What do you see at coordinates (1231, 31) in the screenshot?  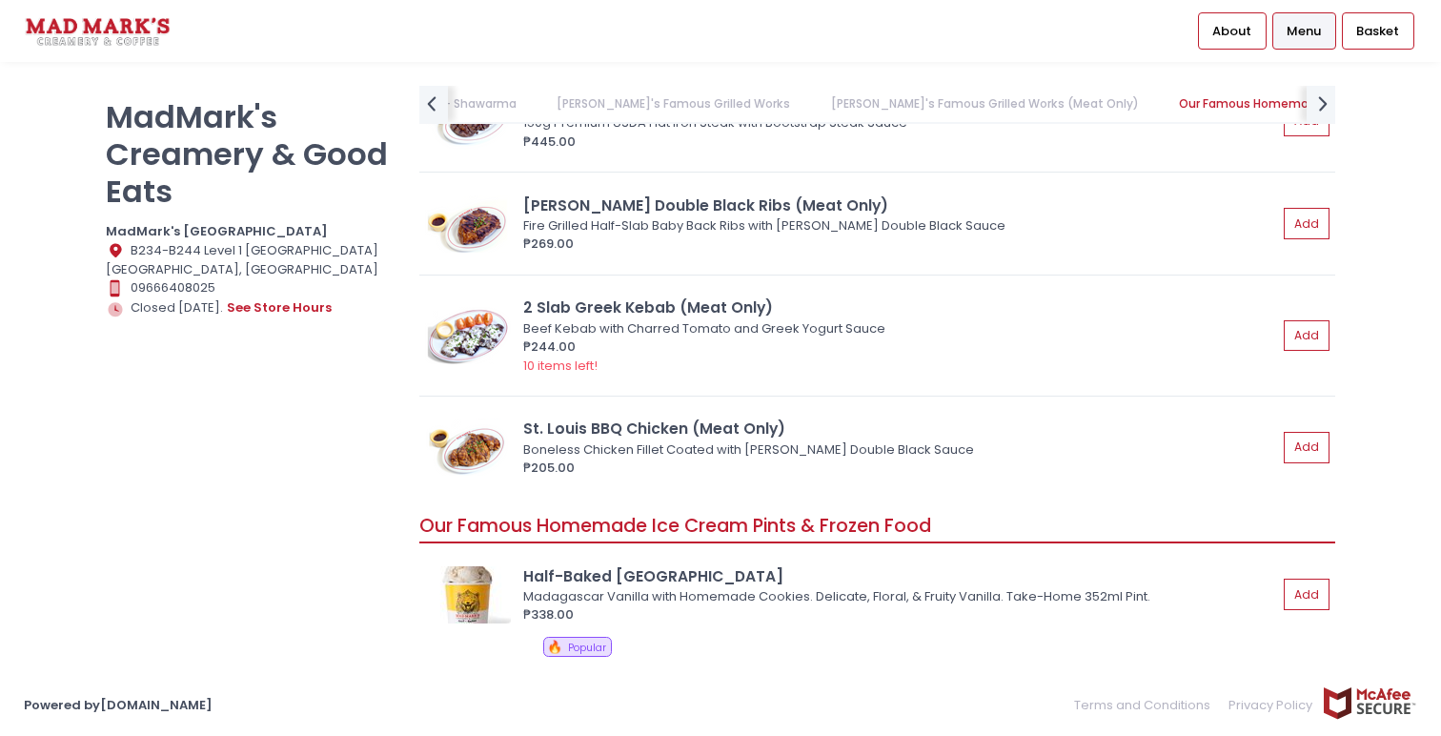 I see `span: About` at bounding box center [1231, 31].